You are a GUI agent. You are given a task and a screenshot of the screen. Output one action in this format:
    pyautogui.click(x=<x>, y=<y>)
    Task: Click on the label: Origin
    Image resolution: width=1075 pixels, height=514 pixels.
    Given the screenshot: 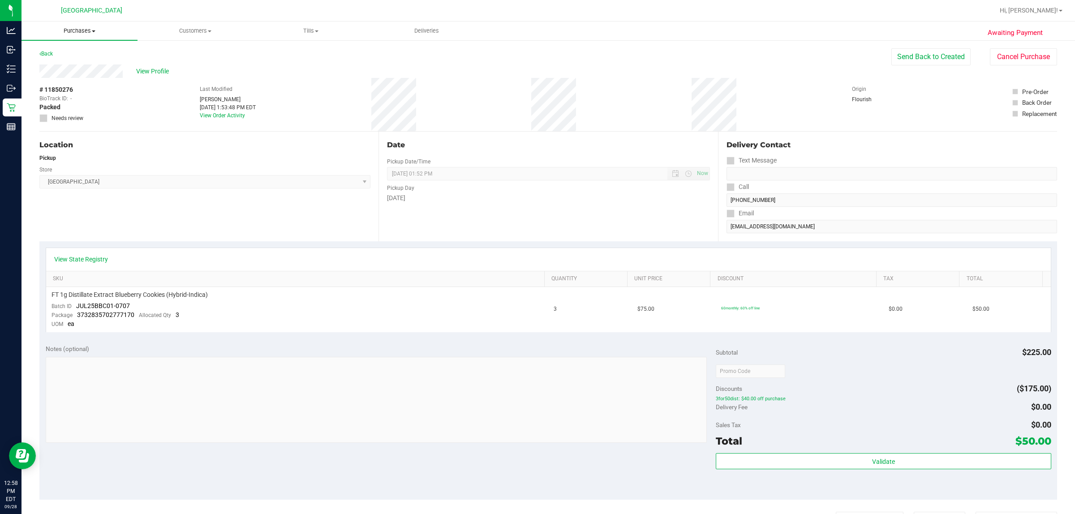 What is the action you would take?
    pyautogui.click(x=859, y=89)
    